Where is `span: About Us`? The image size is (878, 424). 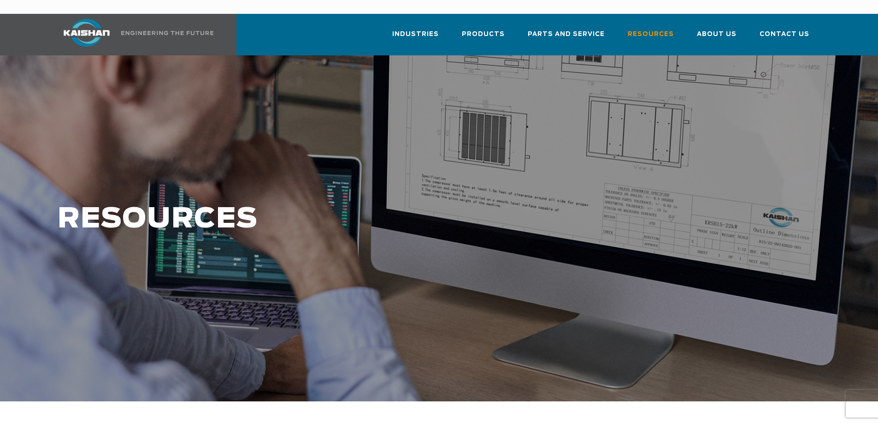
span: About Us is located at coordinates (717, 34).